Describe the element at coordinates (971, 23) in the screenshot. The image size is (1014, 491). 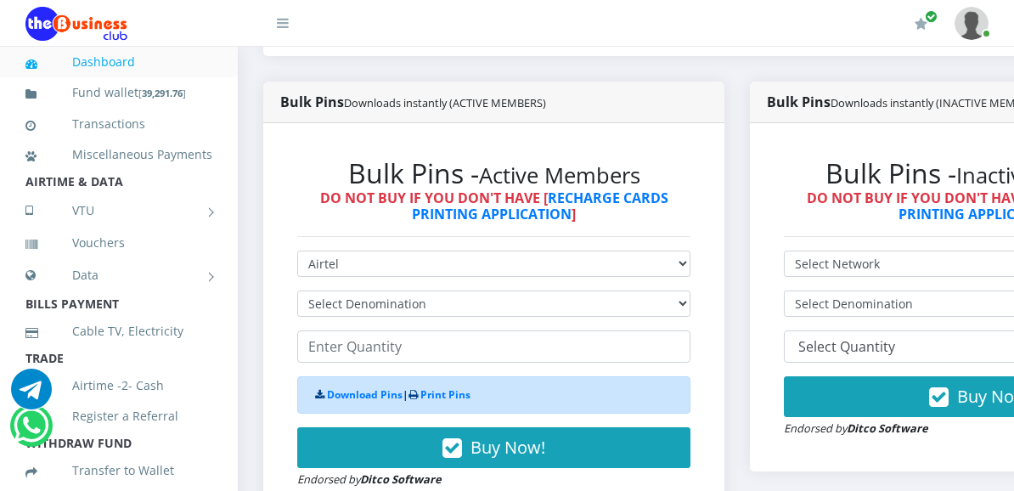
I see `img: User` at that location.